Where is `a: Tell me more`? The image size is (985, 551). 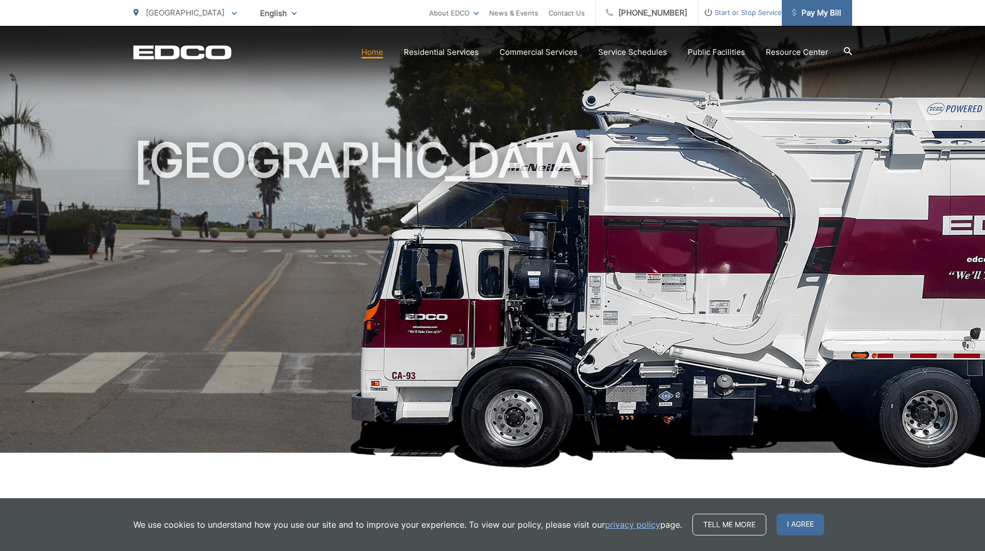 a: Tell me more is located at coordinates (729, 524).